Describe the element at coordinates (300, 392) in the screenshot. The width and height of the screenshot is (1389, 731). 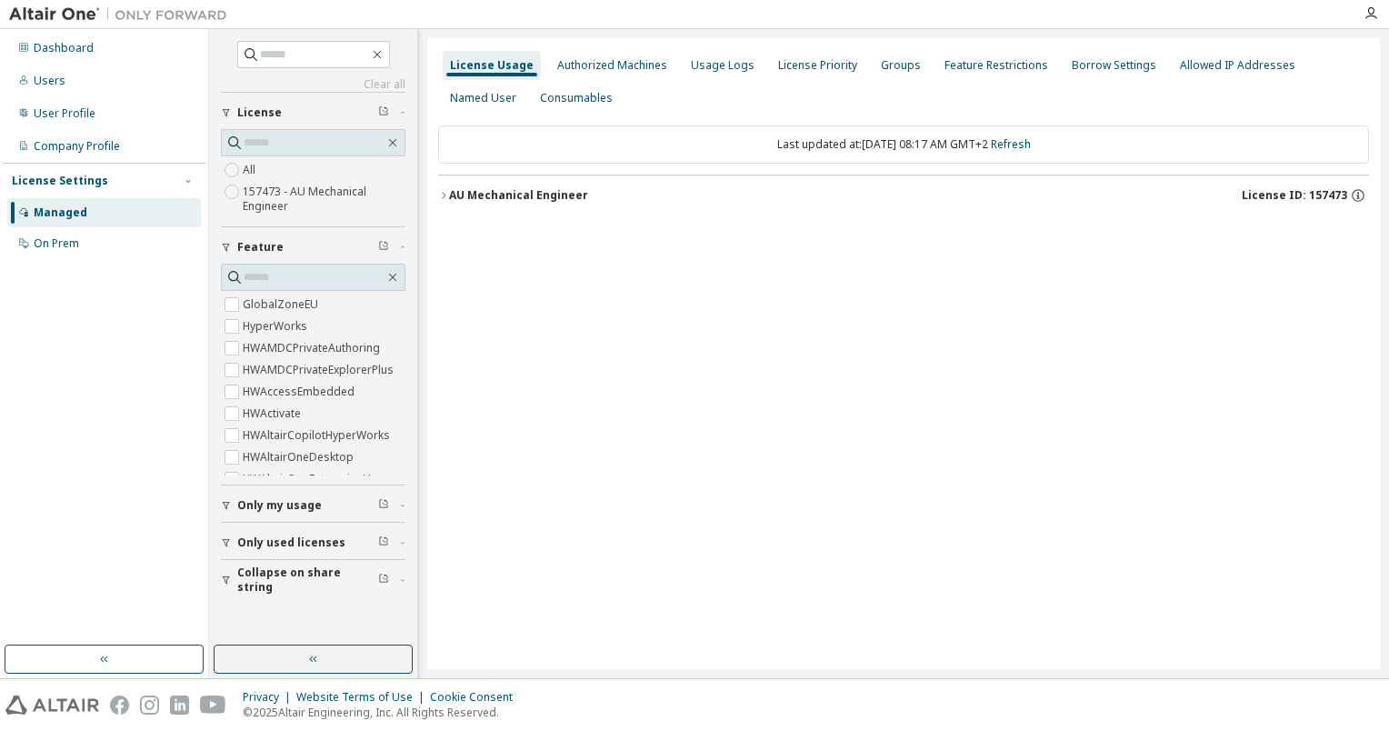
I see `label: HWAccessEmbedded` at that location.